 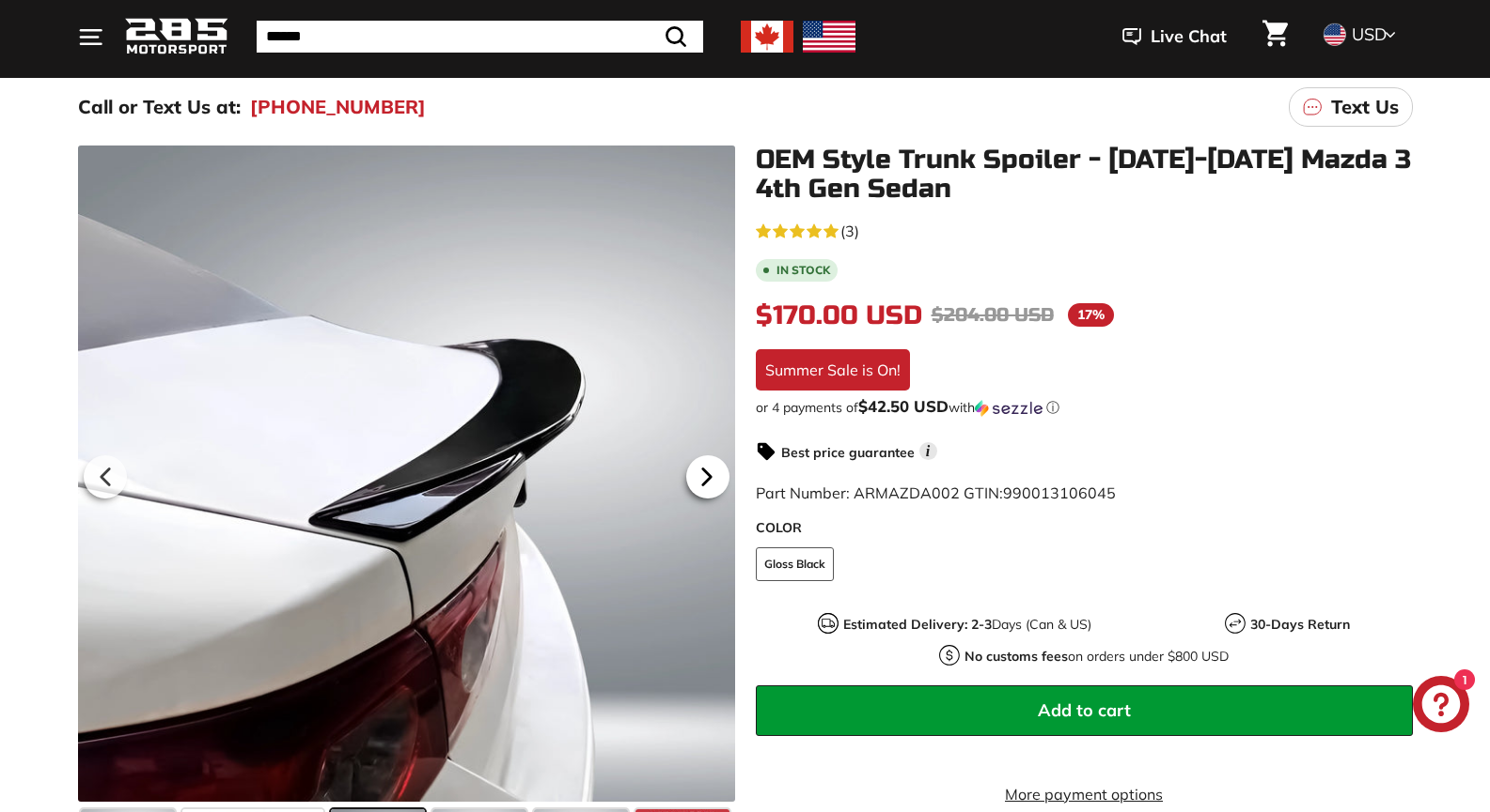 I want to click on strong: 30-Days Return, so click(x=1300, y=625).